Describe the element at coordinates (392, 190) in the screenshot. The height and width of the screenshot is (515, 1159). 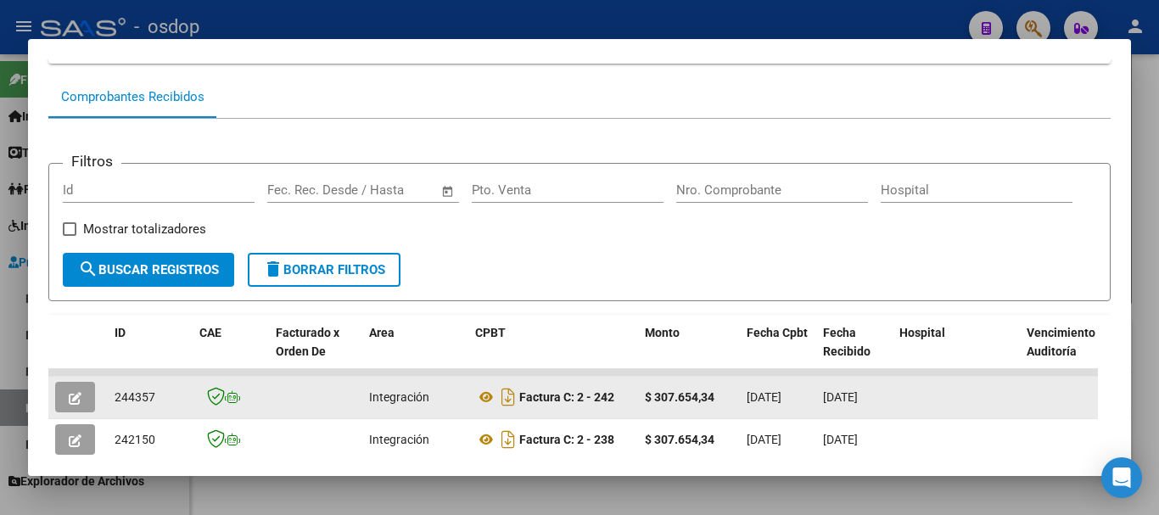
I see `input: Fecha fin` at that location.